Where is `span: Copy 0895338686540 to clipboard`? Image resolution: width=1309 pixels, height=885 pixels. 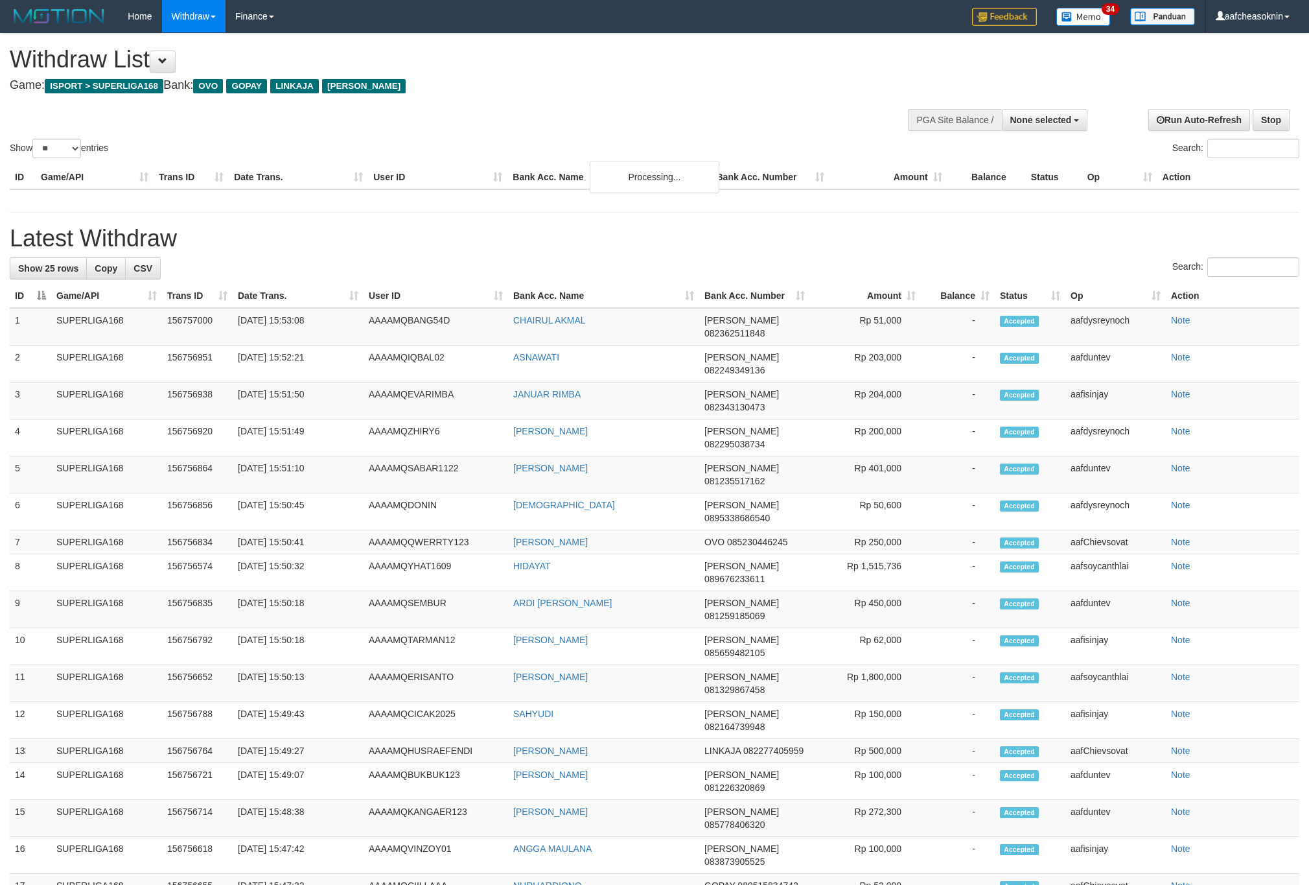 span: Copy 0895338686540 to clipboard is located at coordinates (737, 518).